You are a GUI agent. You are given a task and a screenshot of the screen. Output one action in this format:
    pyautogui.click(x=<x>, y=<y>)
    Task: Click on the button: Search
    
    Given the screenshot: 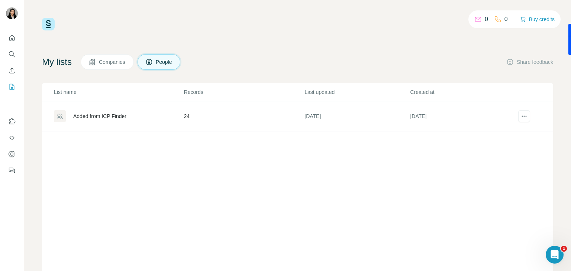 What is the action you would take?
    pyautogui.click(x=12, y=54)
    